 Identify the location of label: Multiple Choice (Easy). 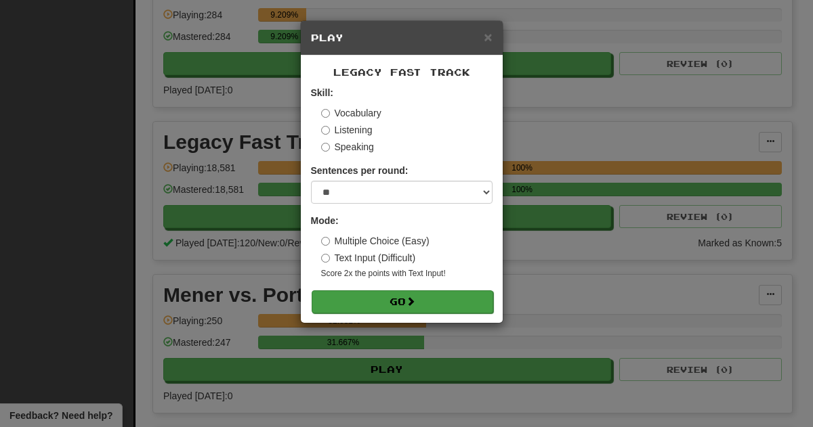
(375, 241).